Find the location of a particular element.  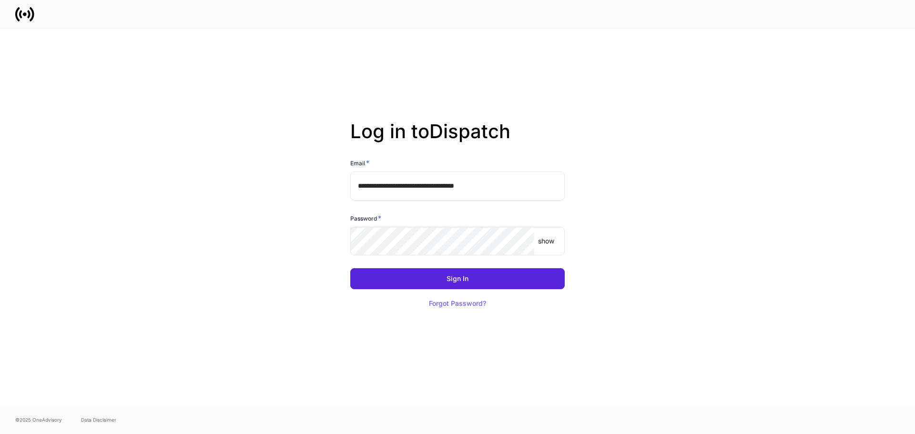

div: Forgot Password? is located at coordinates (457, 303).